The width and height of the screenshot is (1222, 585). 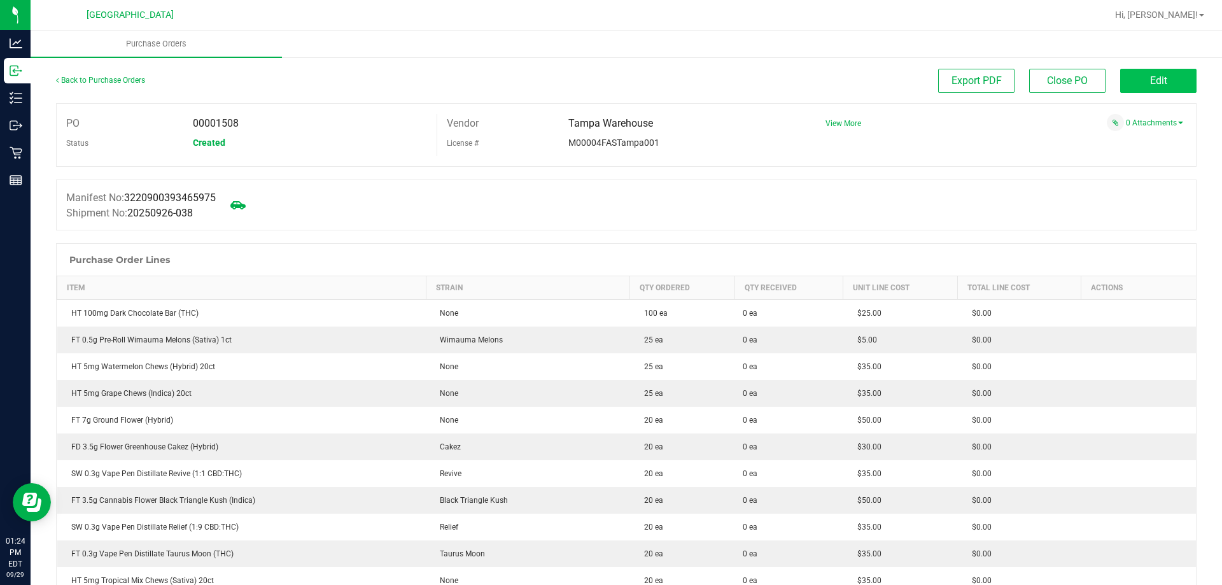 I want to click on span: Tampa Warehouse, so click(x=611, y=123).